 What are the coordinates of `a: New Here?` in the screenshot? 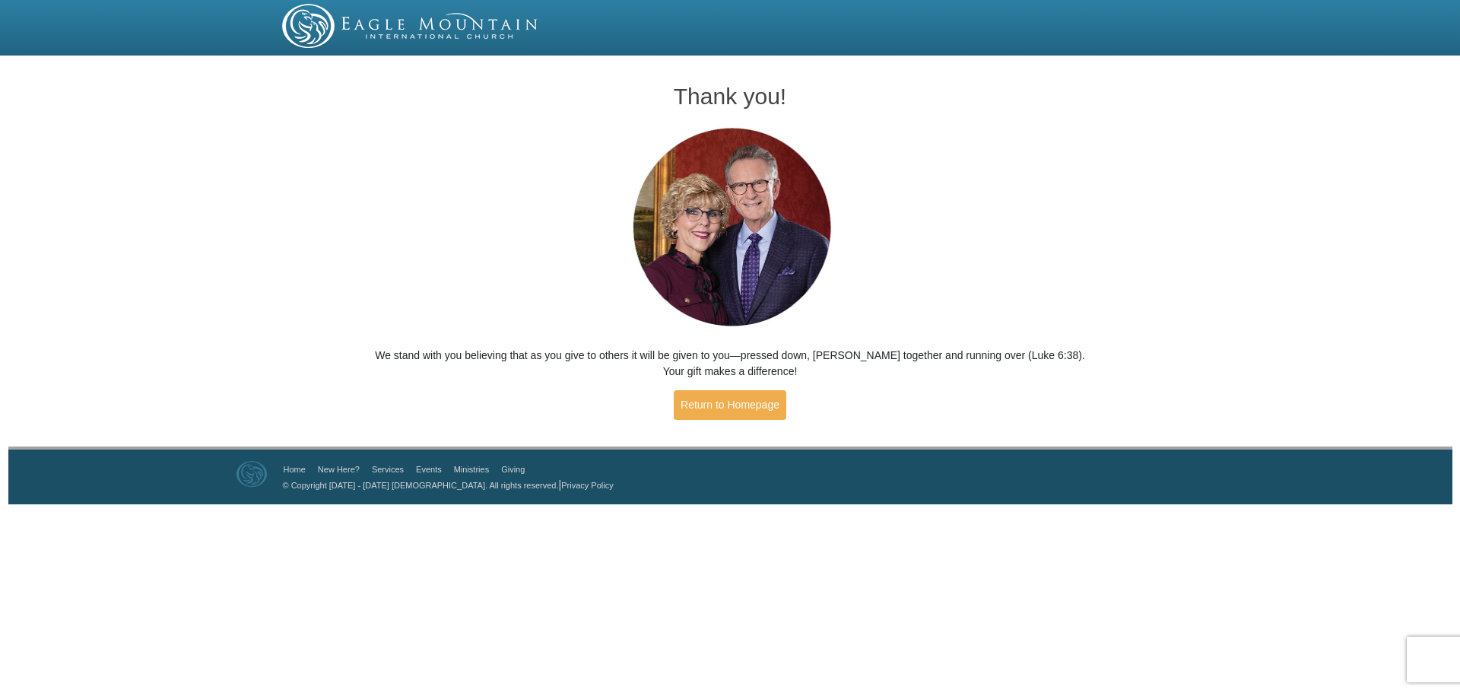 It's located at (338, 469).